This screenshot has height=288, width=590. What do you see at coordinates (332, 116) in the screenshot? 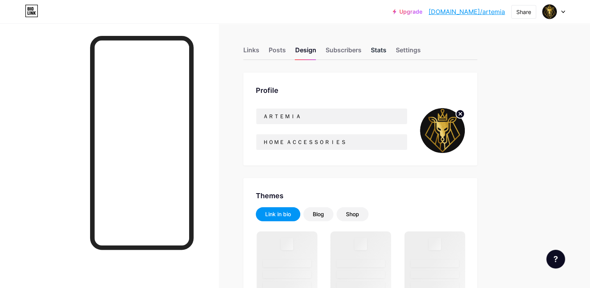
I see `input: Name` at bounding box center [332, 116].